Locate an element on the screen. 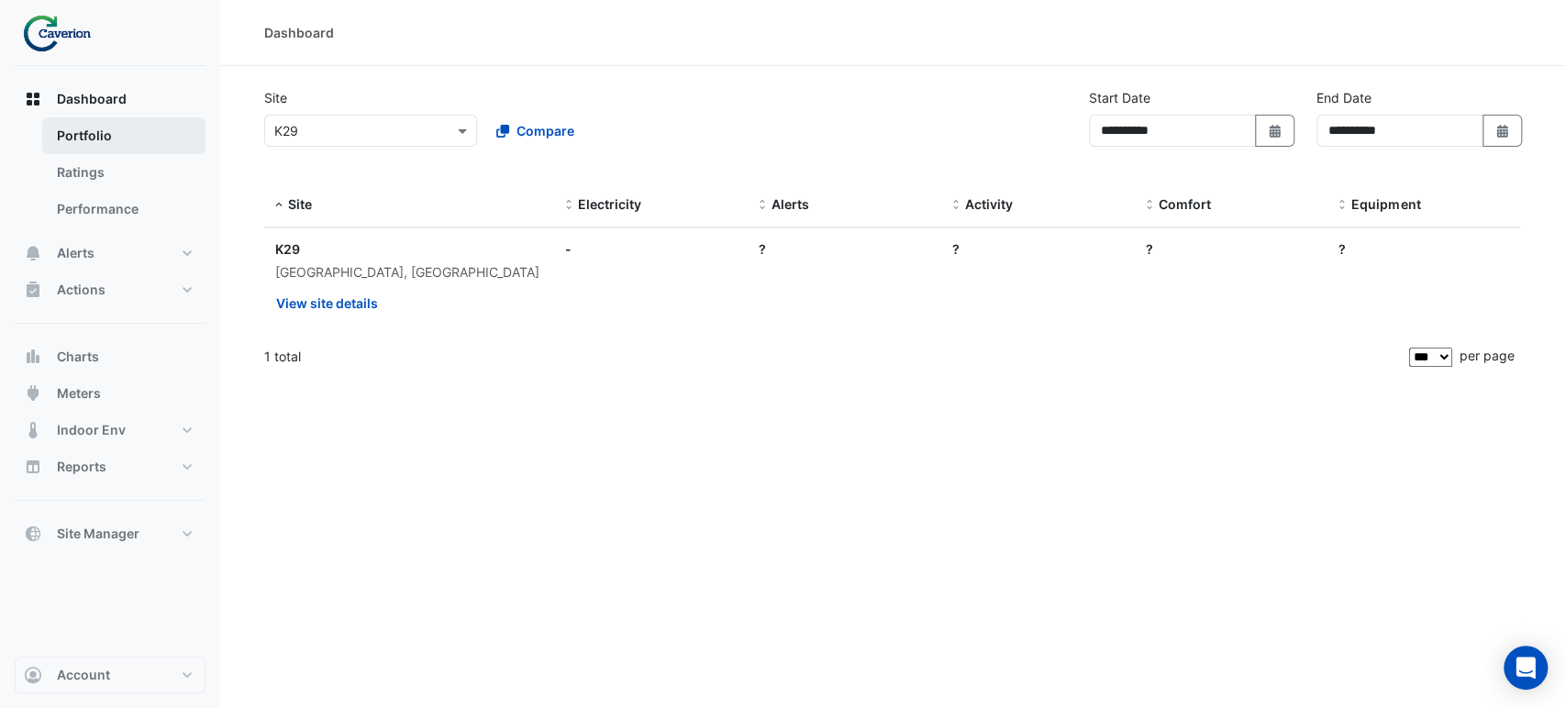  button: Reports is located at coordinates (110, 467).